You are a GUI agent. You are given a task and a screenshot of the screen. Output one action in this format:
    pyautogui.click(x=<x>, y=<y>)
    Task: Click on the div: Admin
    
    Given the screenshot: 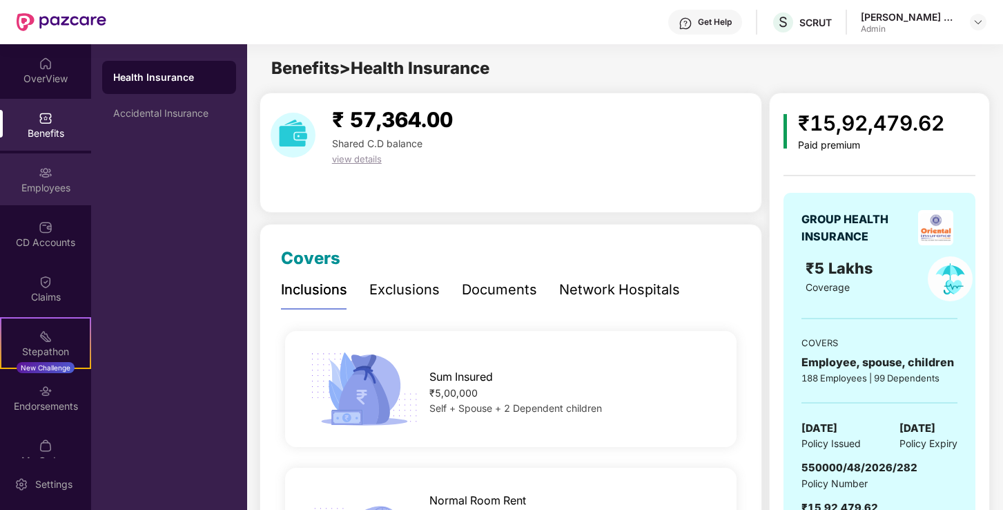 What is the action you would take?
    pyautogui.click(x=909, y=29)
    